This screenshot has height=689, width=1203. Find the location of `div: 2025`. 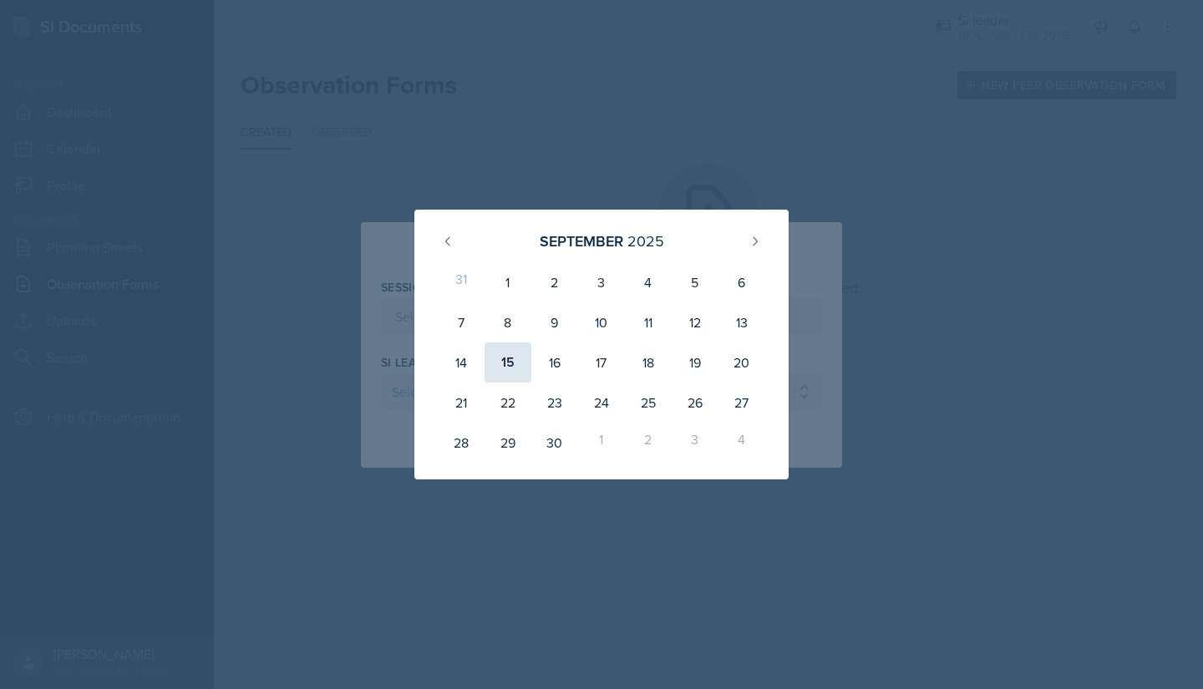

div: 2025 is located at coordinates (646, 241).